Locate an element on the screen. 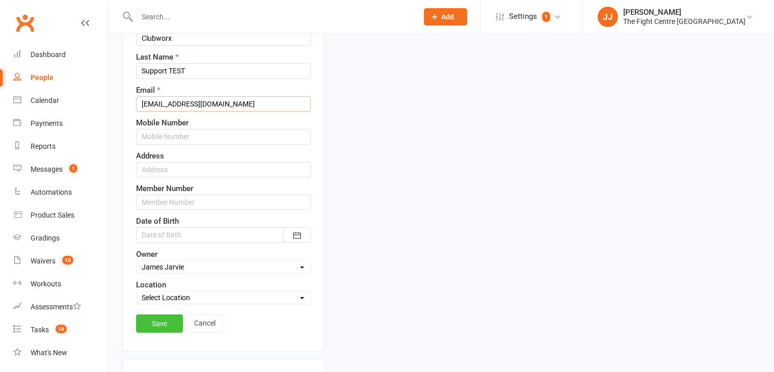  label: Last Name is located at coordinates (157, 57).